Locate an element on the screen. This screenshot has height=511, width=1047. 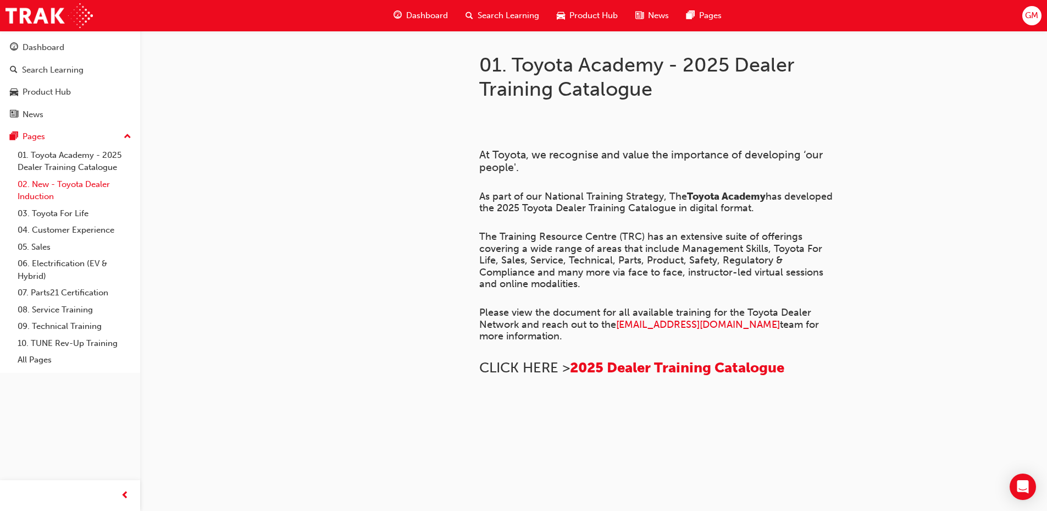
img: Trak is located at coordinates (49, 15).